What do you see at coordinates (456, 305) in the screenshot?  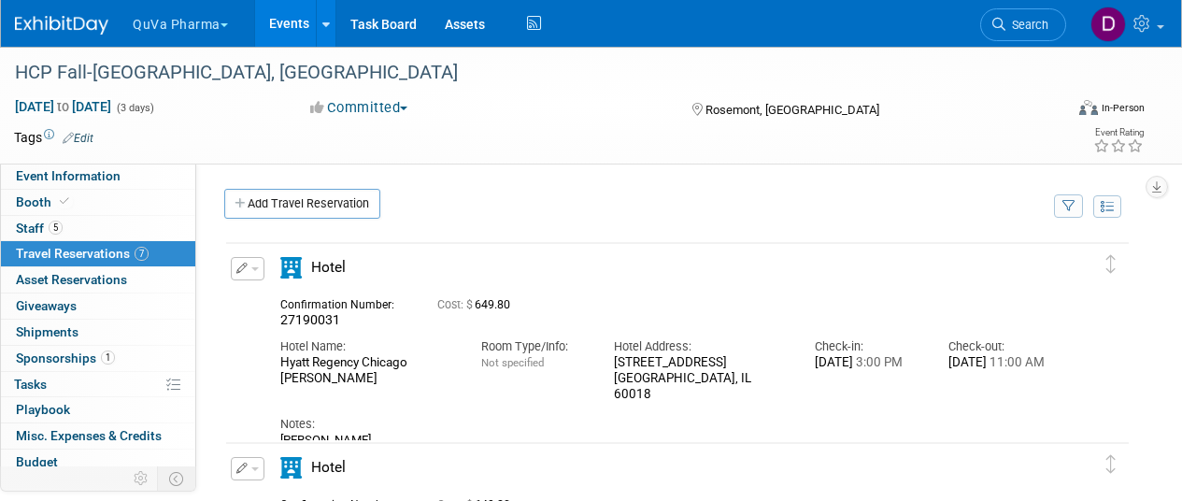 I see `span: Cost: $` at bounding box center [456, 305].